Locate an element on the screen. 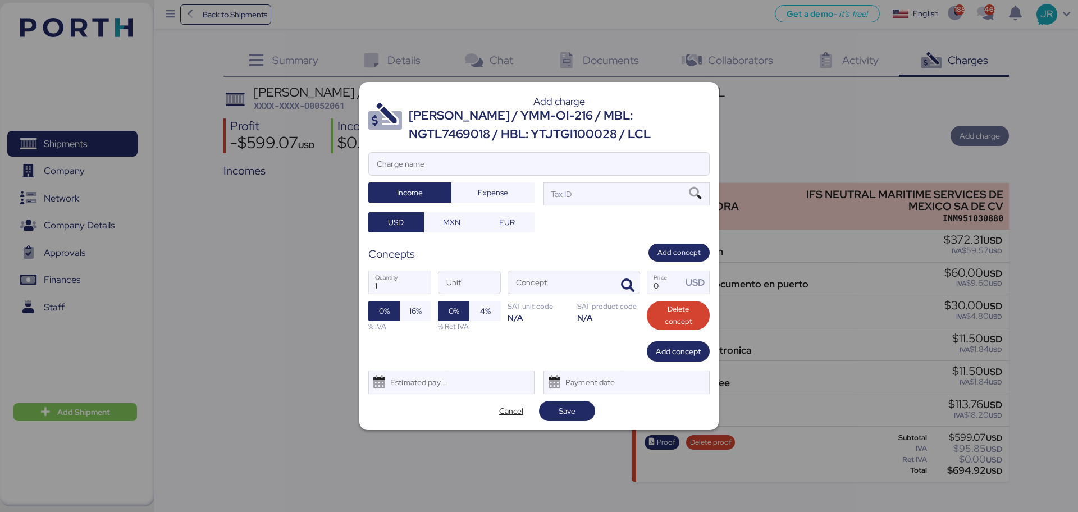  button: 16% is located at coordinates (416, 311).